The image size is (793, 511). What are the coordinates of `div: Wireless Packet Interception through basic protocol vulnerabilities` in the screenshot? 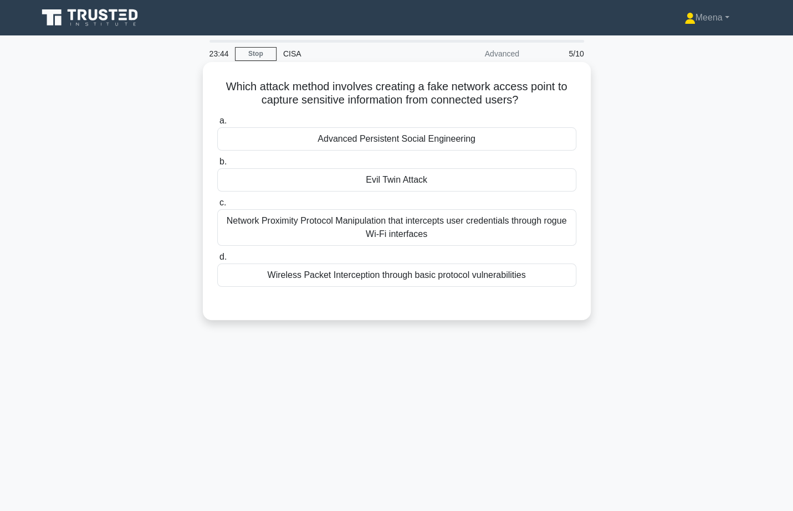 It's located at (397, 275).